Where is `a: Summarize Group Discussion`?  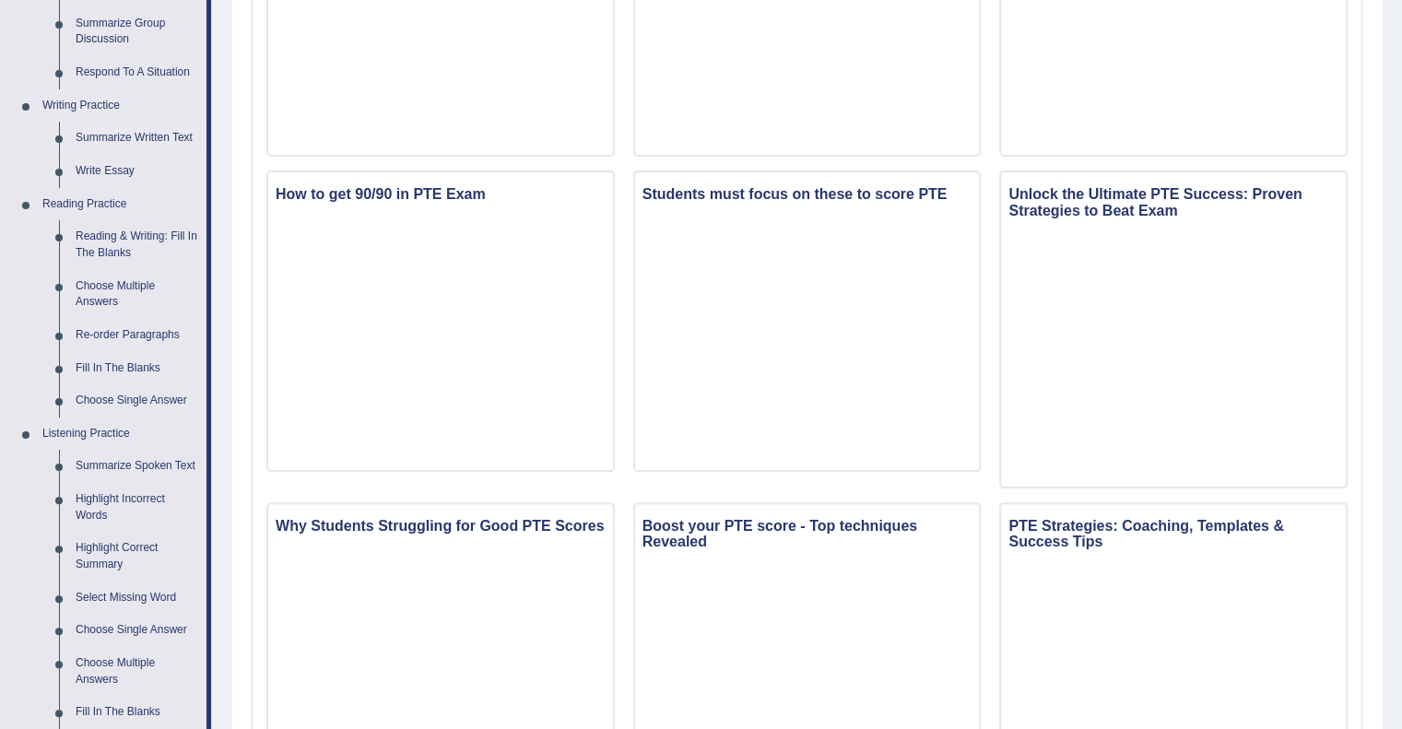
a: Summarize Group Discussion is located at coordinates (136, 31).